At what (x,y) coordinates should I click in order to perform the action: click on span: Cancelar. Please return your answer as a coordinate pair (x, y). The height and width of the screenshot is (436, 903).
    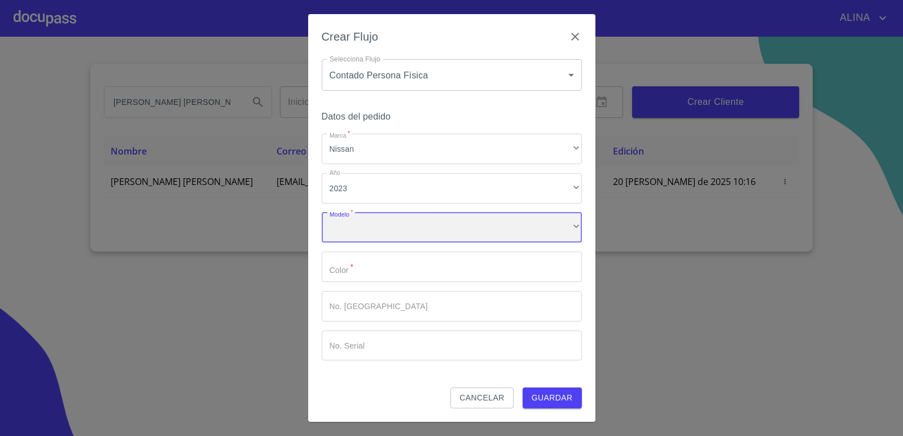
    Looking at the image, I should click on (481, 398).